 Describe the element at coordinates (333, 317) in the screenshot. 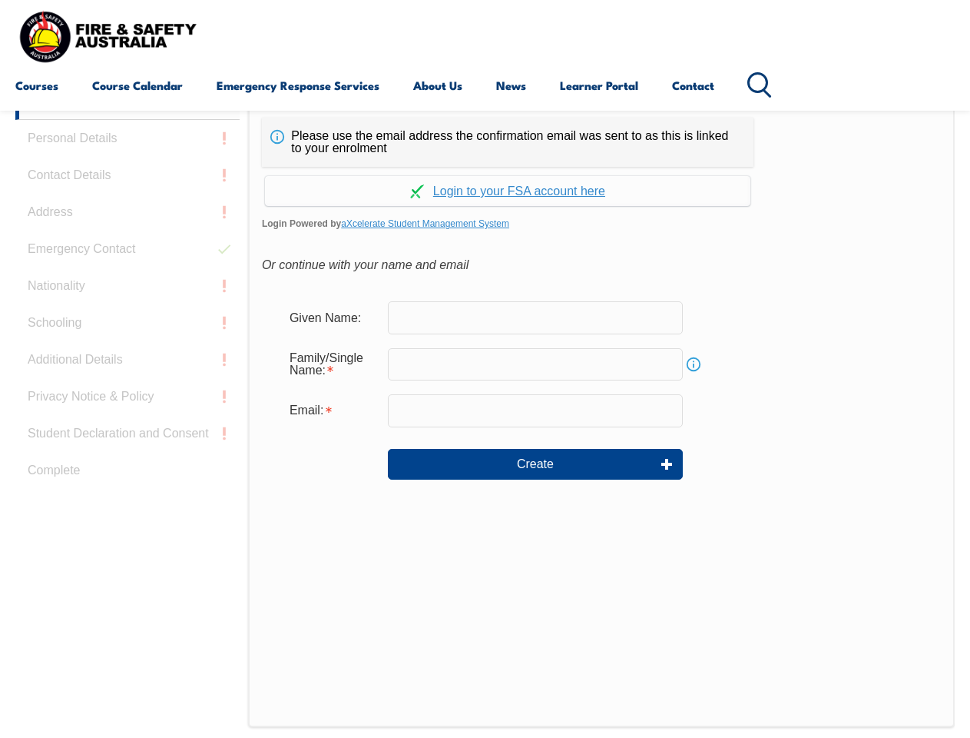

I see `div: Given Name:` at that location.